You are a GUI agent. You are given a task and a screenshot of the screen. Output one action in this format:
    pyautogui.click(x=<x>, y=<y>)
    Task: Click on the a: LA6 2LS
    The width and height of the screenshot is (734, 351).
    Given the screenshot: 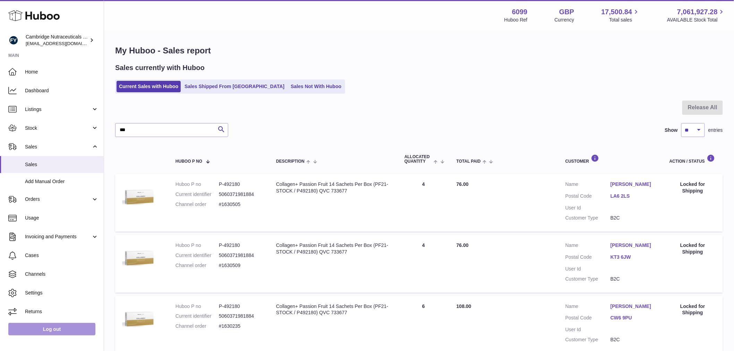 What is the action you would take?
    pyautogui.click(x=633, y=196)
    